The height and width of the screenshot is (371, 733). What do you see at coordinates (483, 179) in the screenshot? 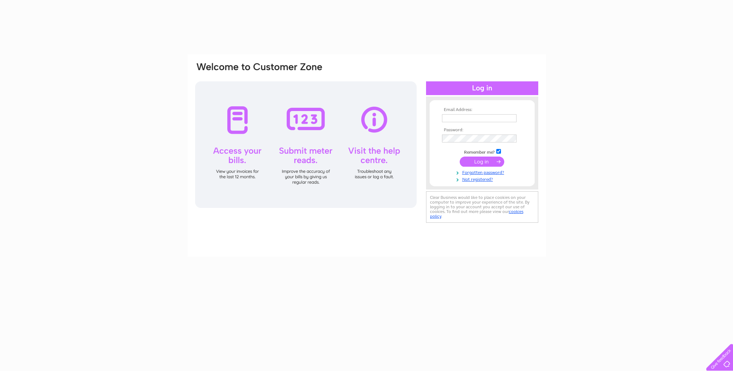
I see `a: Not registered?` at bounding box center [483, 179].